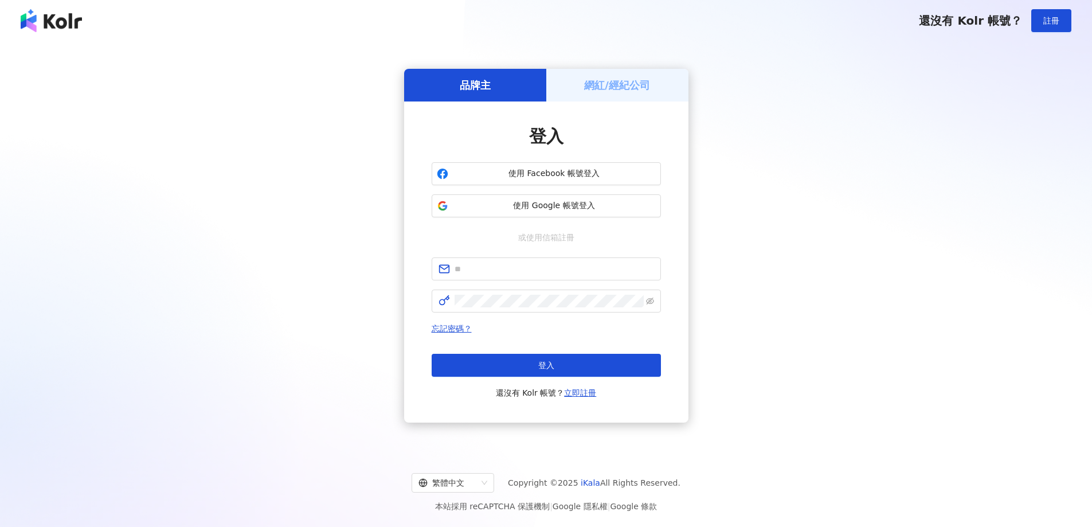 This screenshot has width=1092, height=527. I want to click on a: iKala, so click(590, 483).